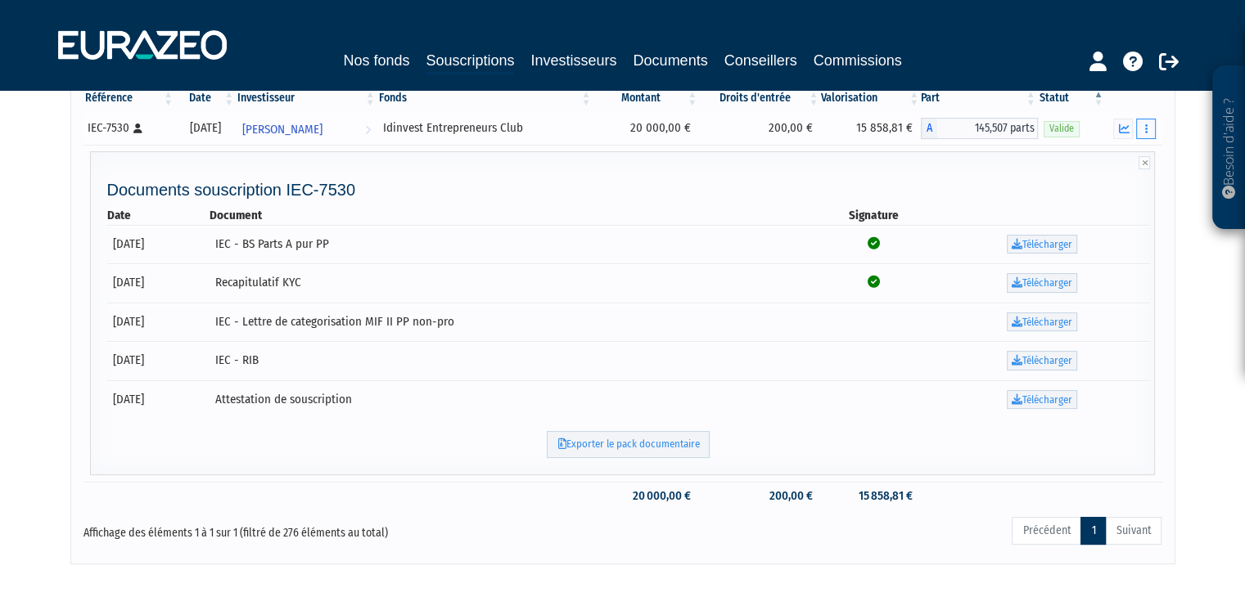 Image resolution: width=1245 pixels, height=597 pixels. Describe the element at coordinates (979, 128) in the screenshot. I see `div: A - Idinvest Entrepreneurs Club` at that location.